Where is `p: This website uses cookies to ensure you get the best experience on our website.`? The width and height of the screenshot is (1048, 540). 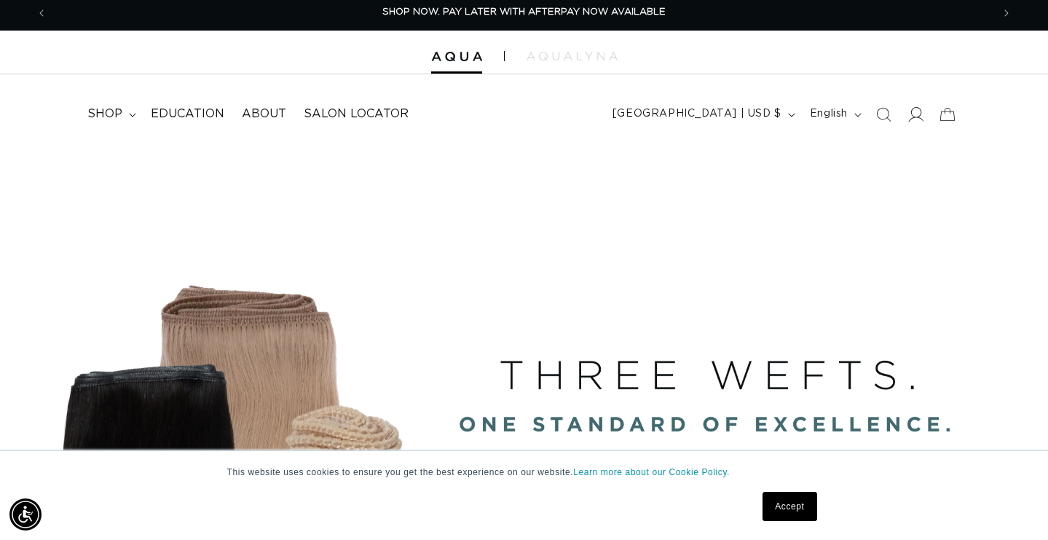 p: This website uses cookies to ensure you get the best experience on our website. is located at coordinates (524, 472).